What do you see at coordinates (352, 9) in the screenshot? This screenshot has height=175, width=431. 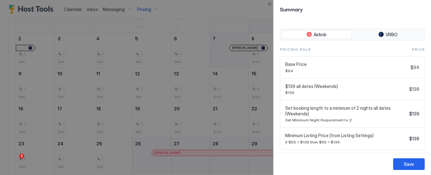 I see `span: Summary` at bounding box center [352, 9].